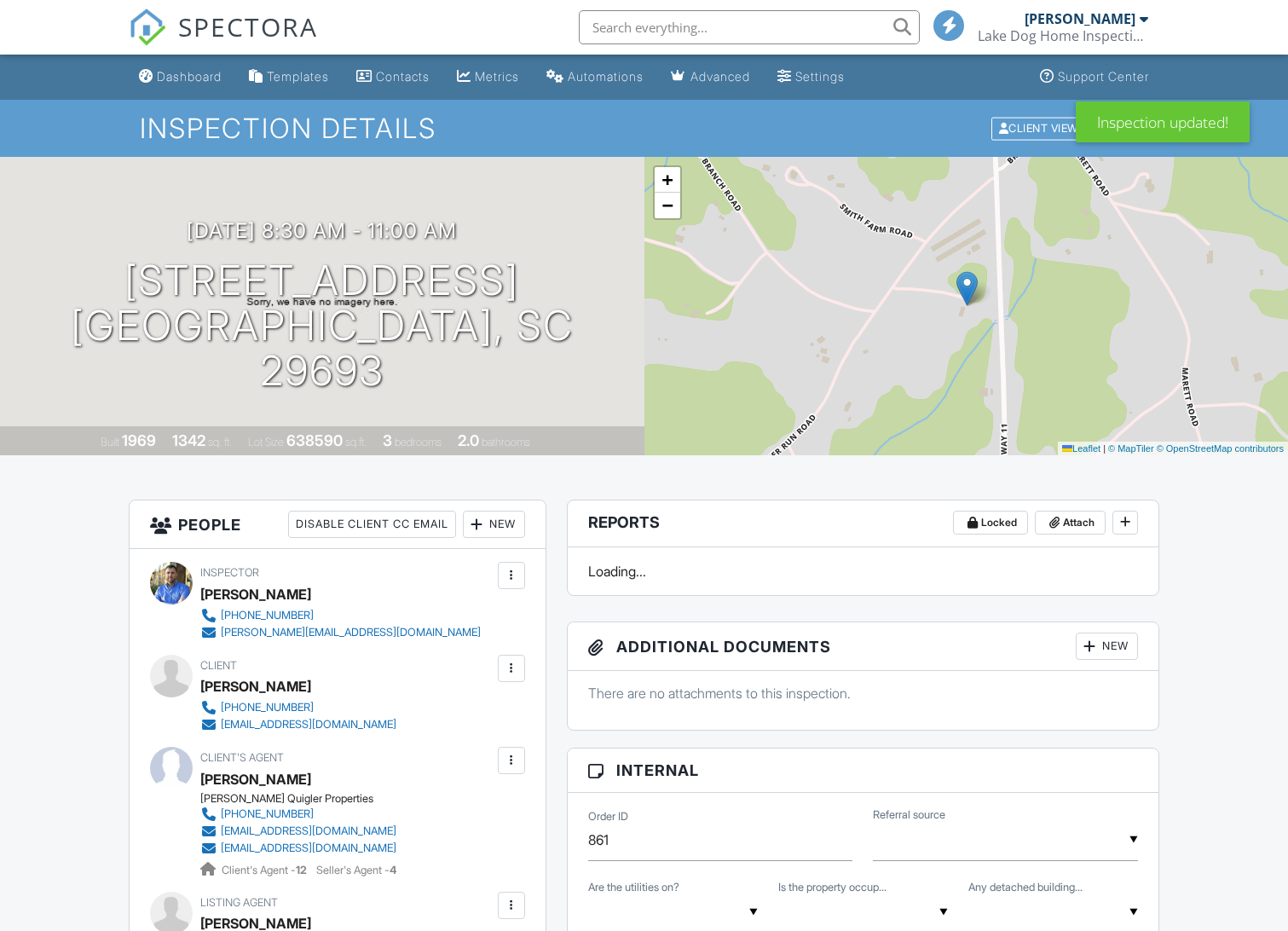  Describe the element at coordinates (643, 128) in the screenshot. I see `h1: Inspection Details` at that location.